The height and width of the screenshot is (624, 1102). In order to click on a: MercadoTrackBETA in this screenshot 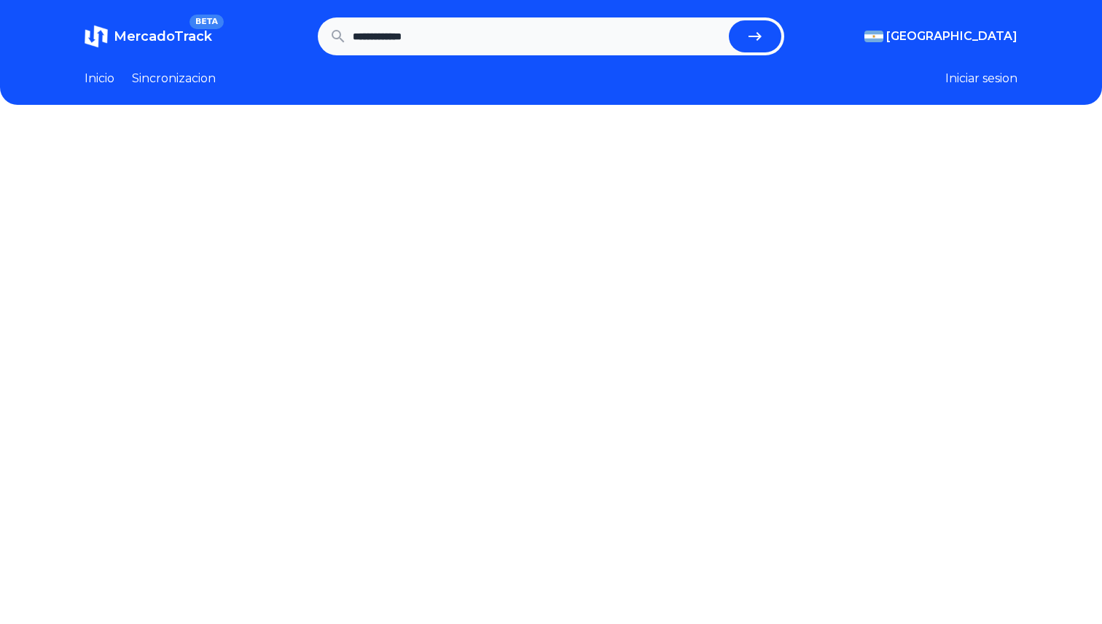, I will do `click(148, 36)`.